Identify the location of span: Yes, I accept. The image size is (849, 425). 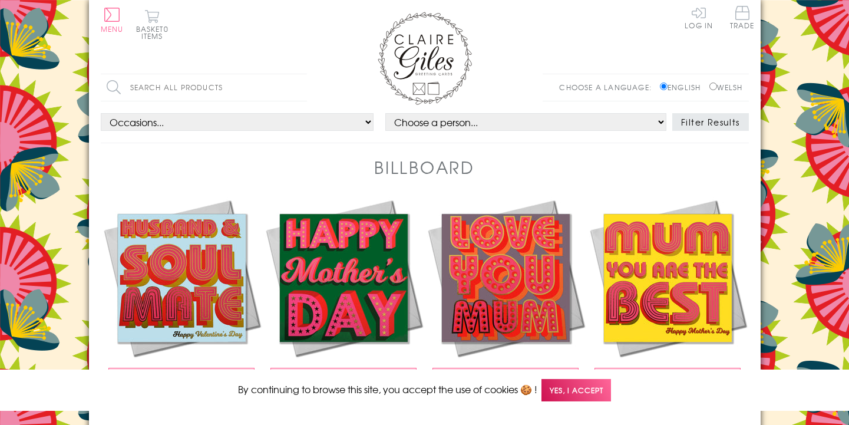
(576, 390).